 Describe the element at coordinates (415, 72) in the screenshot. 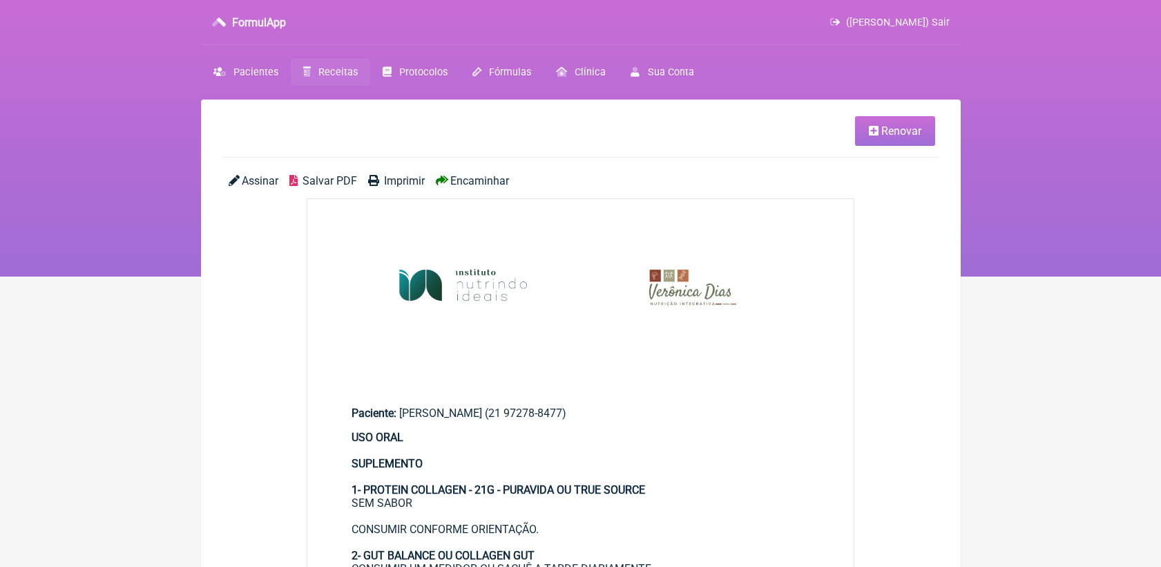

I see `a: Protocolos` at that location.